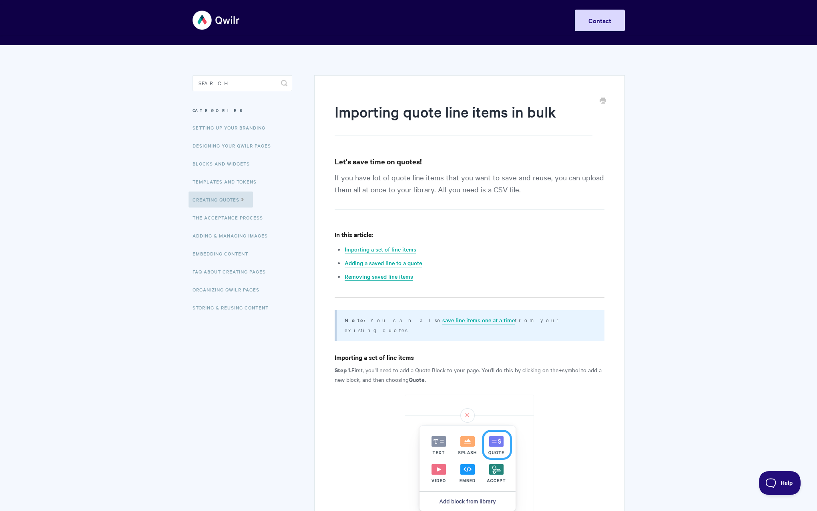  Describe the element at coordinates (599, 20) in the screenshot. I see `a: Contact` at that location.